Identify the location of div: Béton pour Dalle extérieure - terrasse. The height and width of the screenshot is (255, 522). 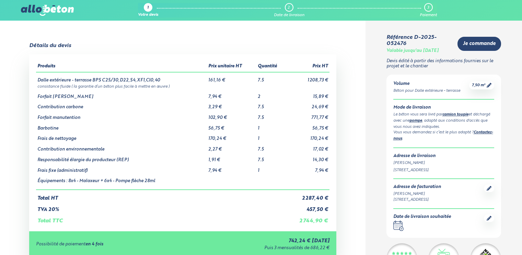
(426, 91).